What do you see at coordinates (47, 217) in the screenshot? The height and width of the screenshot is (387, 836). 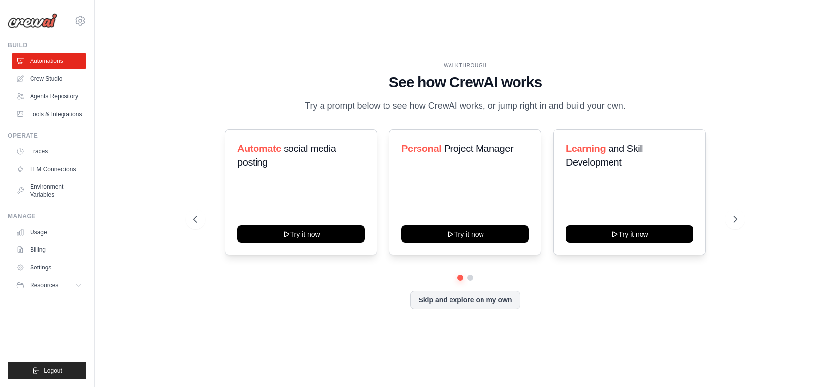 I see `div: Manage` at bounding box center [47, 217].